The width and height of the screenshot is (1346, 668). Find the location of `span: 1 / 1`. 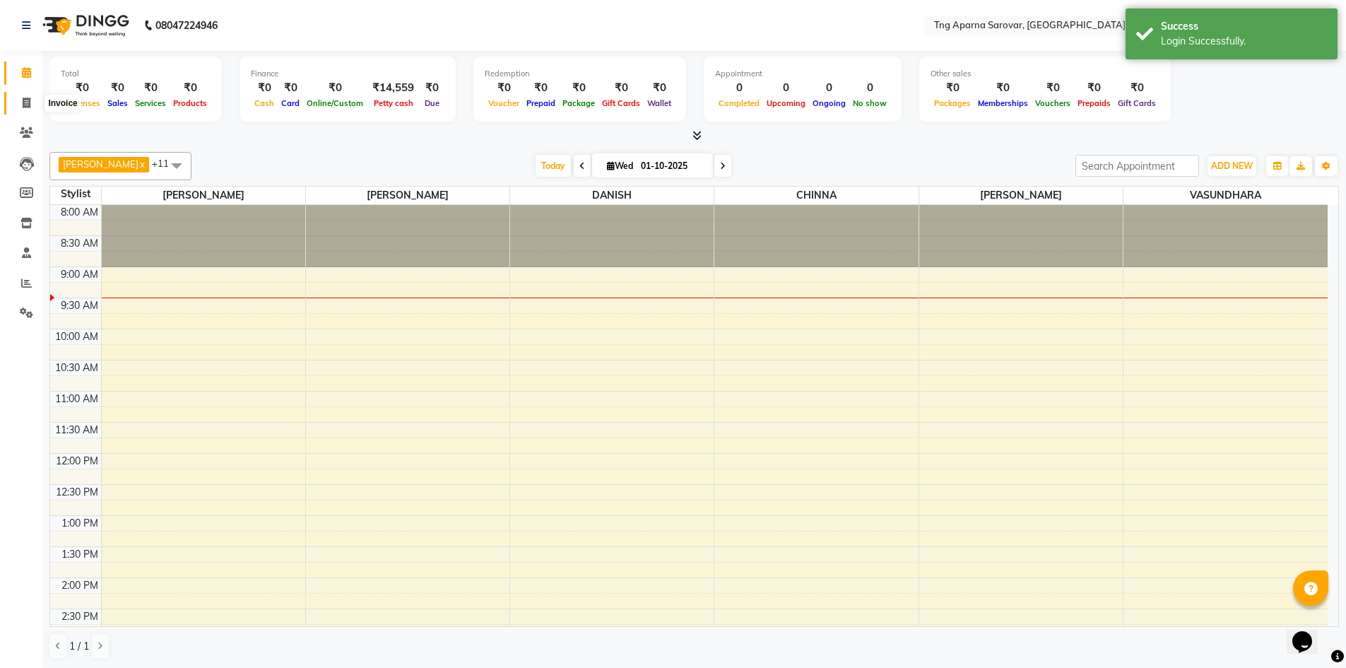

span: 1 / 1 is located at coordinates (79, 646).